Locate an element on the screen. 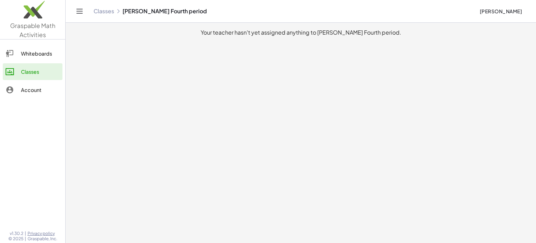 The width and height of the screenshot is (536, 243). span: © 2025 is located at coordinates (16, 239).